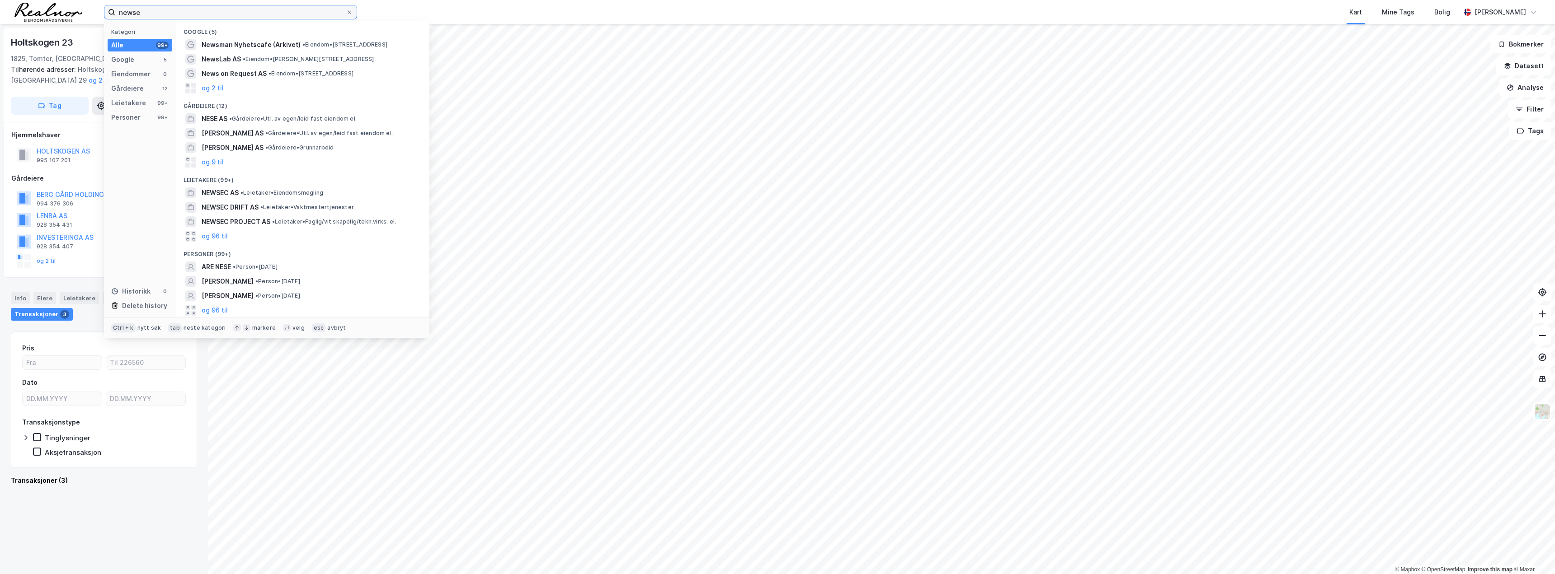 This screenshot has width=1555, height=574. I want to click on div: Aksjetransaksjon, so click(73, 452).